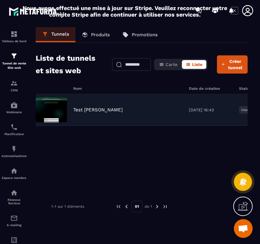  I want to click on p: Webinaire, so click(14, 112).